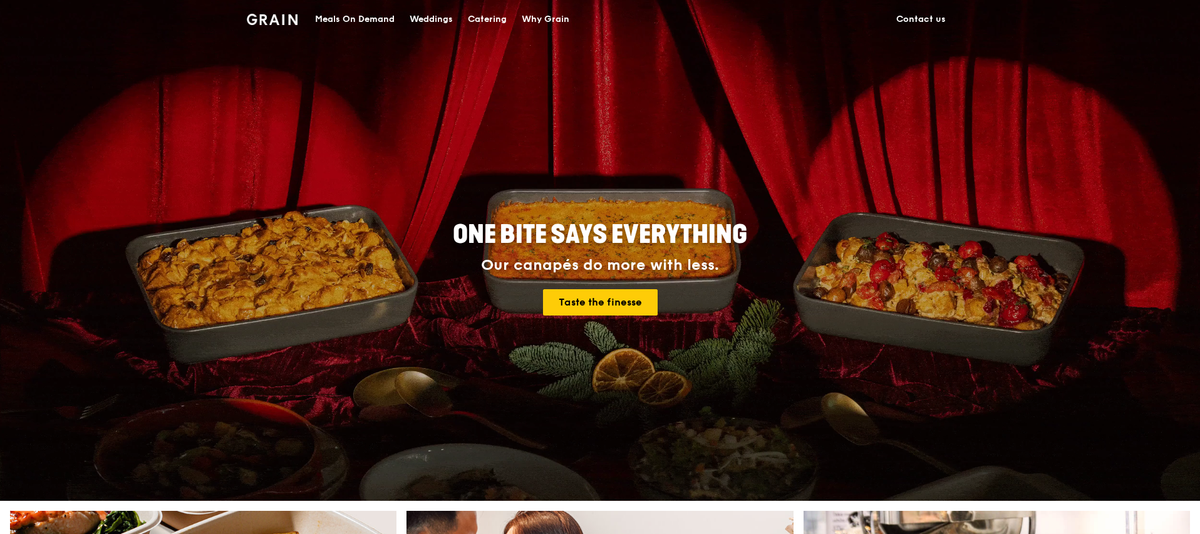 This screenshot has height=534, width=1200. I want to click on a: Taste the finesse, so click(600, 303).